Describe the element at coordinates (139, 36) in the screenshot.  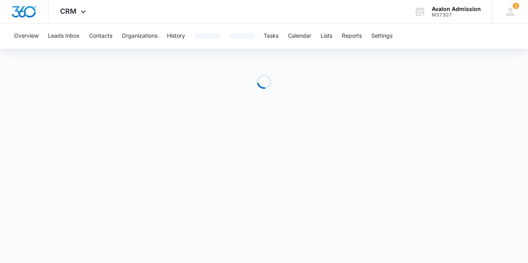
I see `button: Organizations` at that location.